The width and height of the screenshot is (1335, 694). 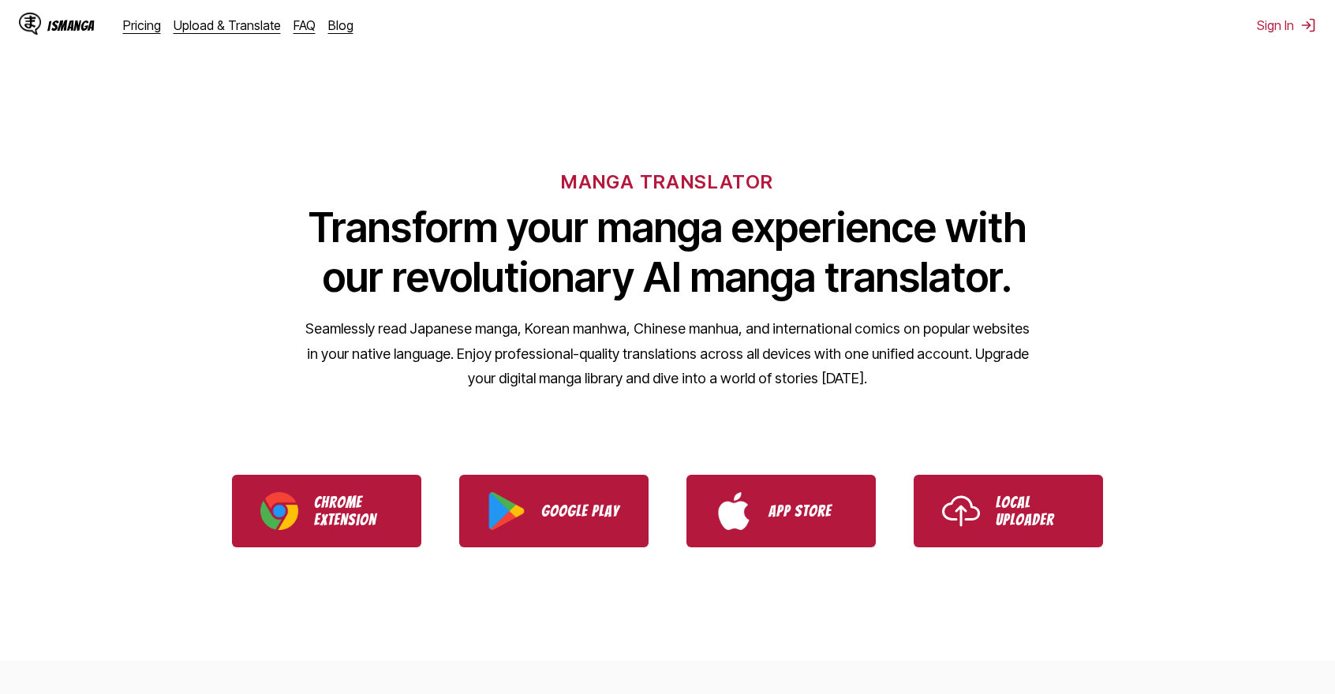 I want to click on a: Use IsManga Local Uploader, so click(x=1008, y=511).